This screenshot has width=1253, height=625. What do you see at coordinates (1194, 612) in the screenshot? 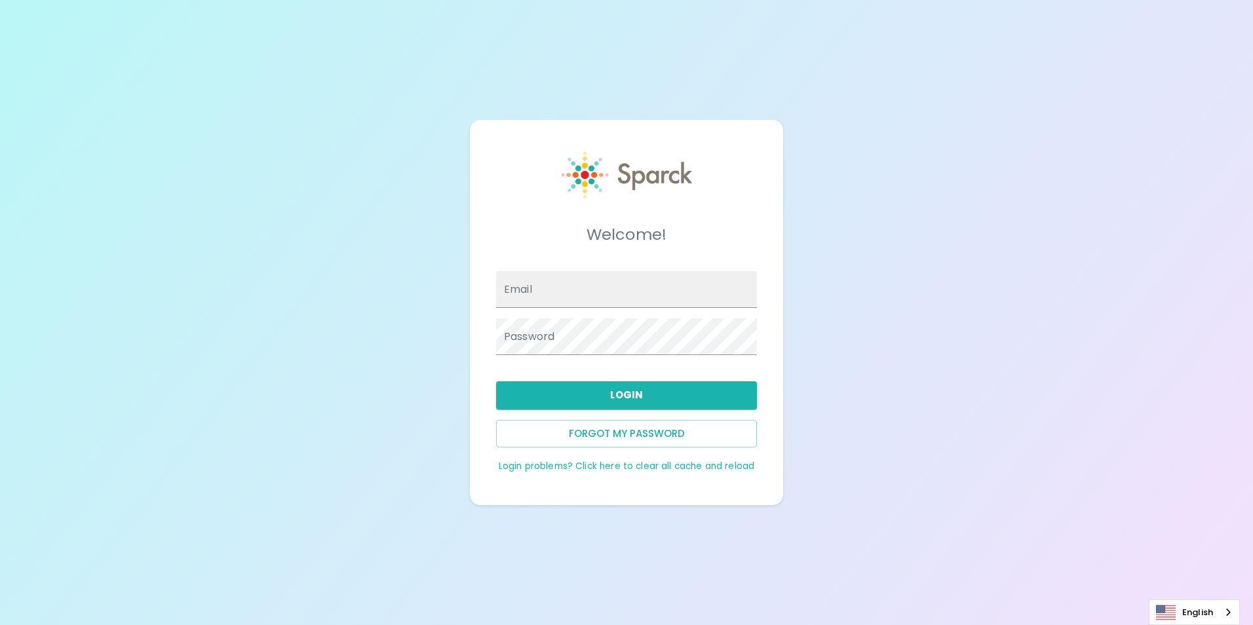
I see `aside: Language selected: English` at bounding box center [1194, 612].